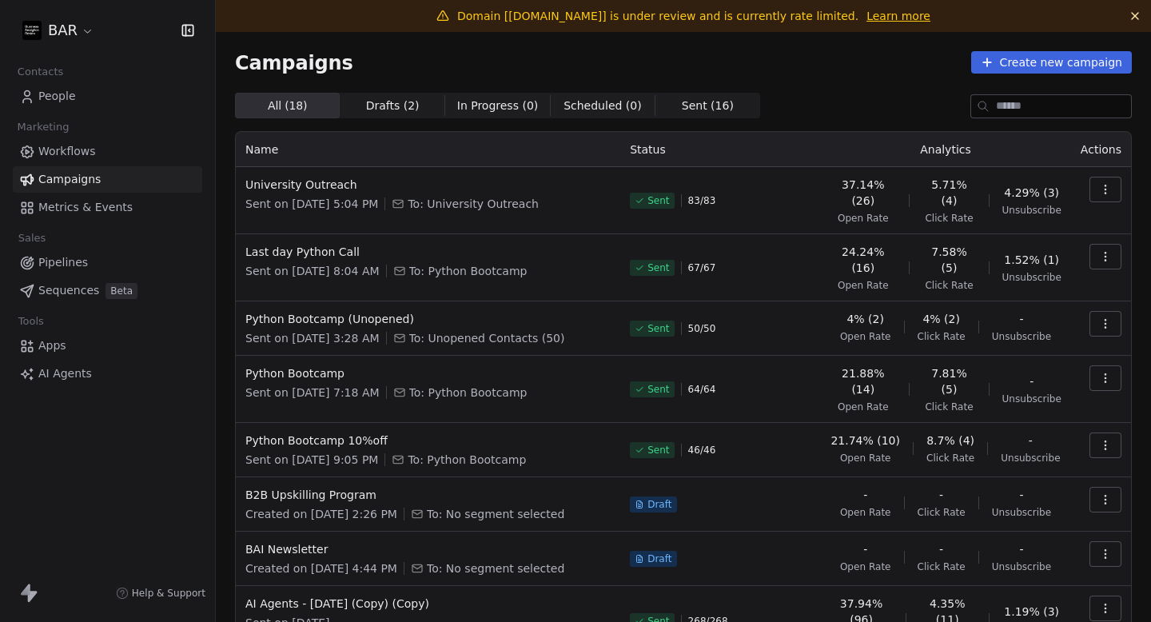  I want to click on span: To: University Outreach, so click(473, 204).